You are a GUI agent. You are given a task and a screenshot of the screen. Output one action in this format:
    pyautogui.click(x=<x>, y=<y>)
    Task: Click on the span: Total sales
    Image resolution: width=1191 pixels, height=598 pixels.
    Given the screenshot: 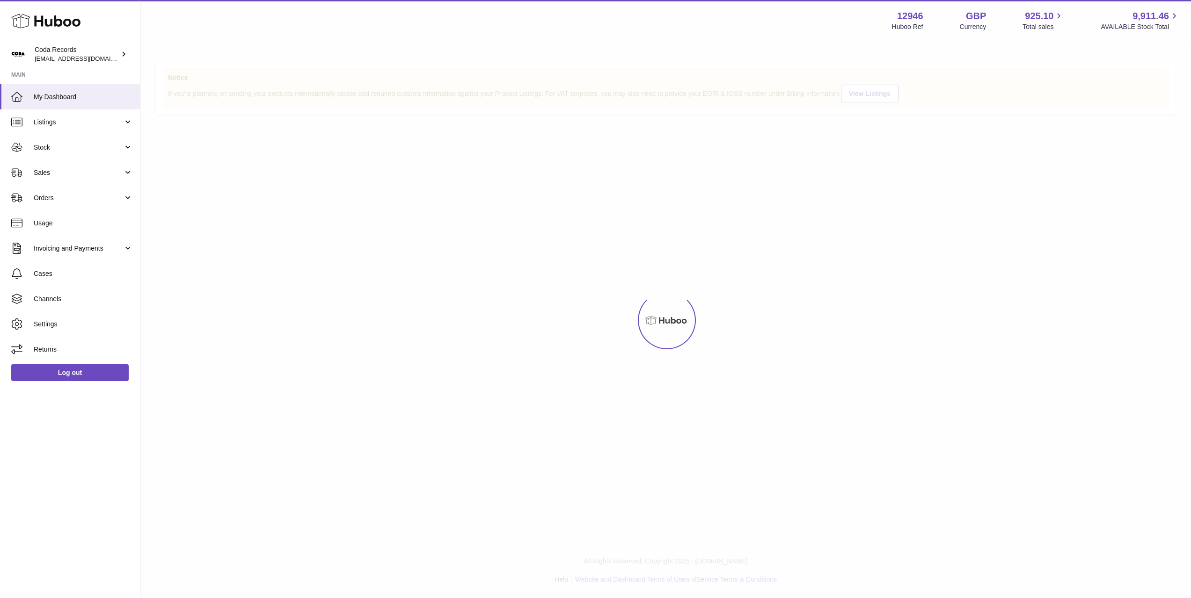 What is the action you would take?
    pyautogui.click(x=1043, y=27)
    